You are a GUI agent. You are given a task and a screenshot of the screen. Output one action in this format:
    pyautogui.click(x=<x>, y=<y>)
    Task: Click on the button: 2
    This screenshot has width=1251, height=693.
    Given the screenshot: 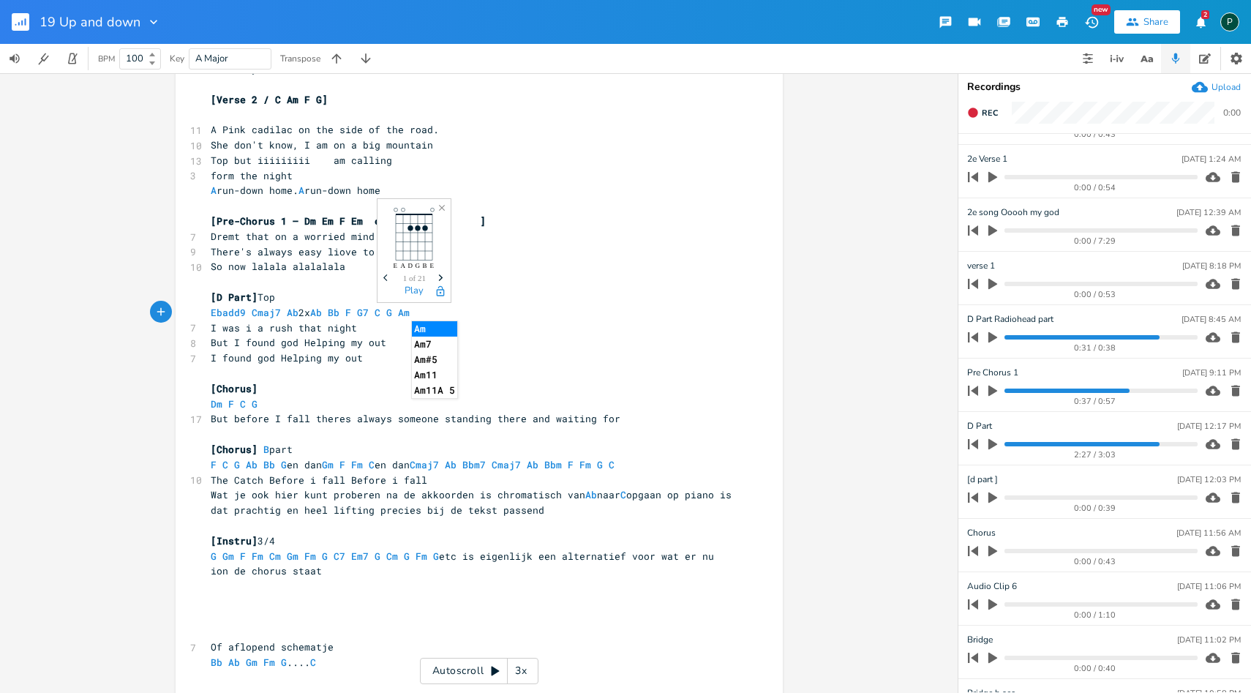 What is the action you would take?
    pyautogui.click(x=1201, y=22)
    